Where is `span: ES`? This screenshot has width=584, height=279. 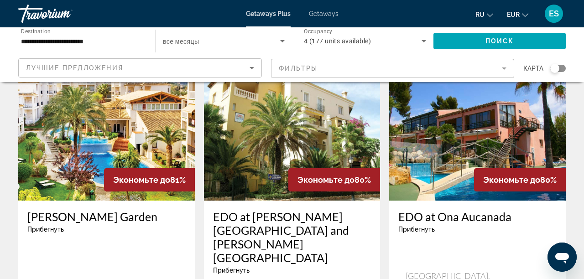
span: ES is located at coordinates (554, 14).